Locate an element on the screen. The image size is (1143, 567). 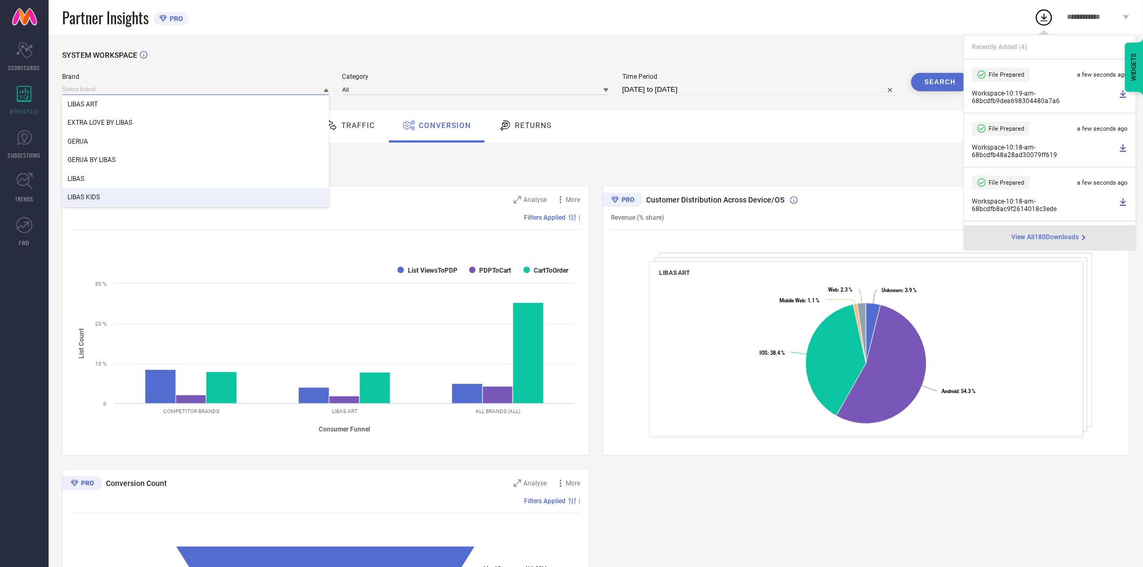
span: LIBAS is located at coordinates (76, 179).